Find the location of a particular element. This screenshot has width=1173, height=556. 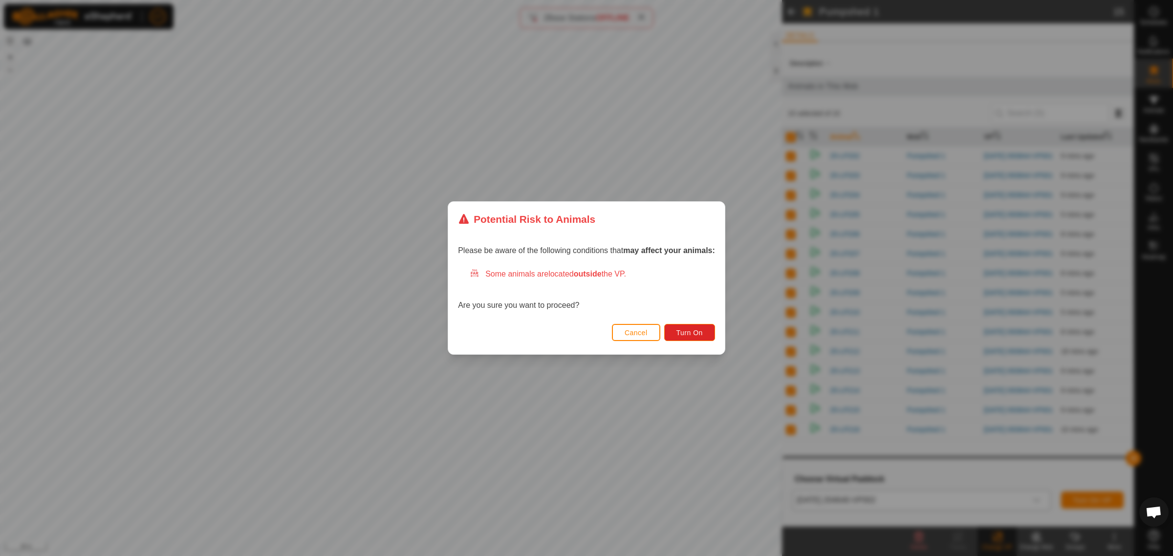

div: Potential Risk to Animals is located at coordinates (527, 219).